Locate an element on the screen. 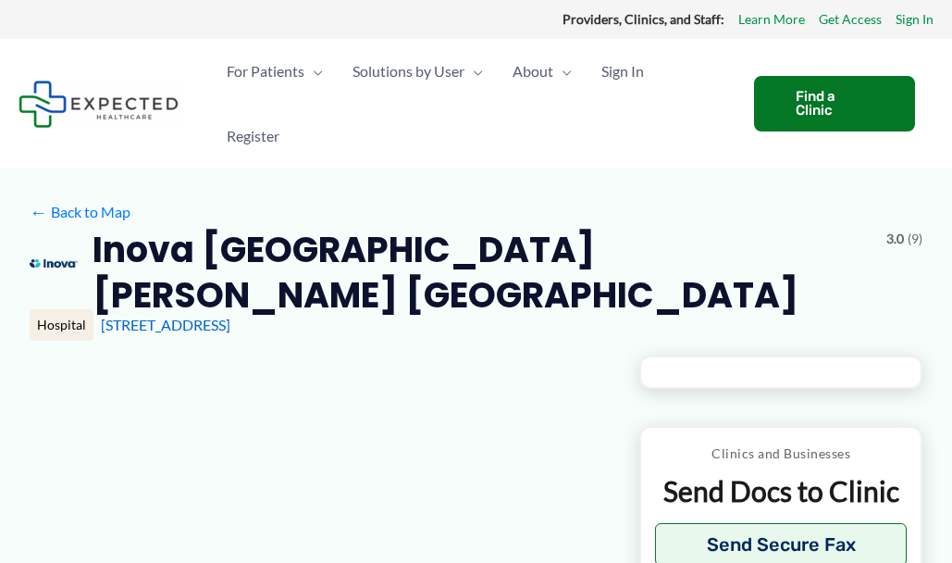  strong: Providers, Clinics, and Staff: is located at coordinates (643, 19).